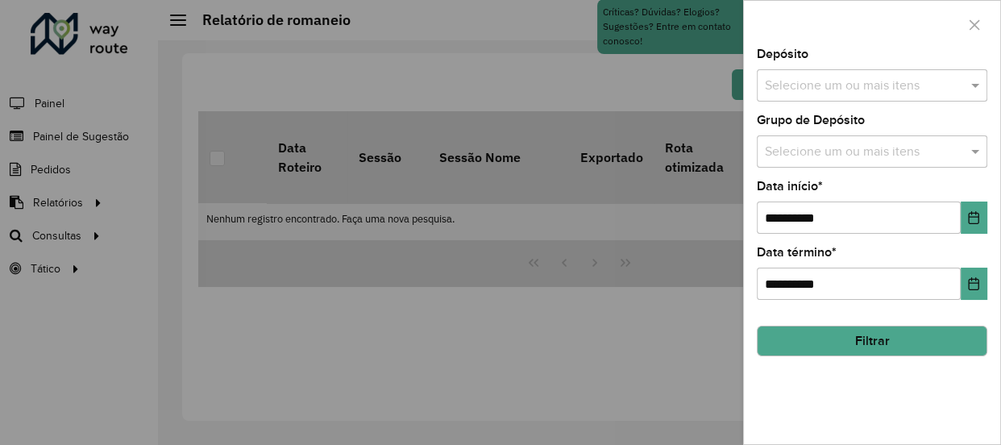  What do you see at coordinates (811, 120) in the screenshot?
I see `label: Grupo de Depósito` at bounding box center [811, 120].